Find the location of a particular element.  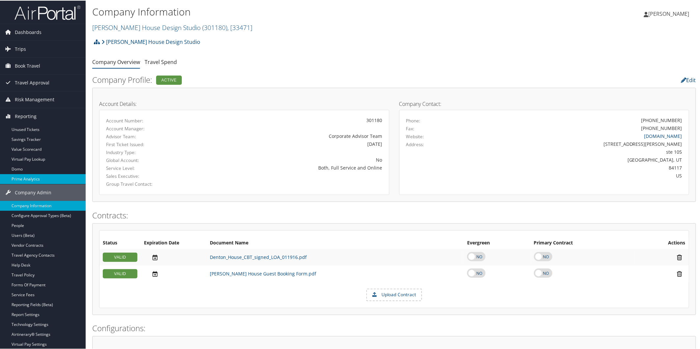

a: Company Overview is located at coordinates (116, 61).